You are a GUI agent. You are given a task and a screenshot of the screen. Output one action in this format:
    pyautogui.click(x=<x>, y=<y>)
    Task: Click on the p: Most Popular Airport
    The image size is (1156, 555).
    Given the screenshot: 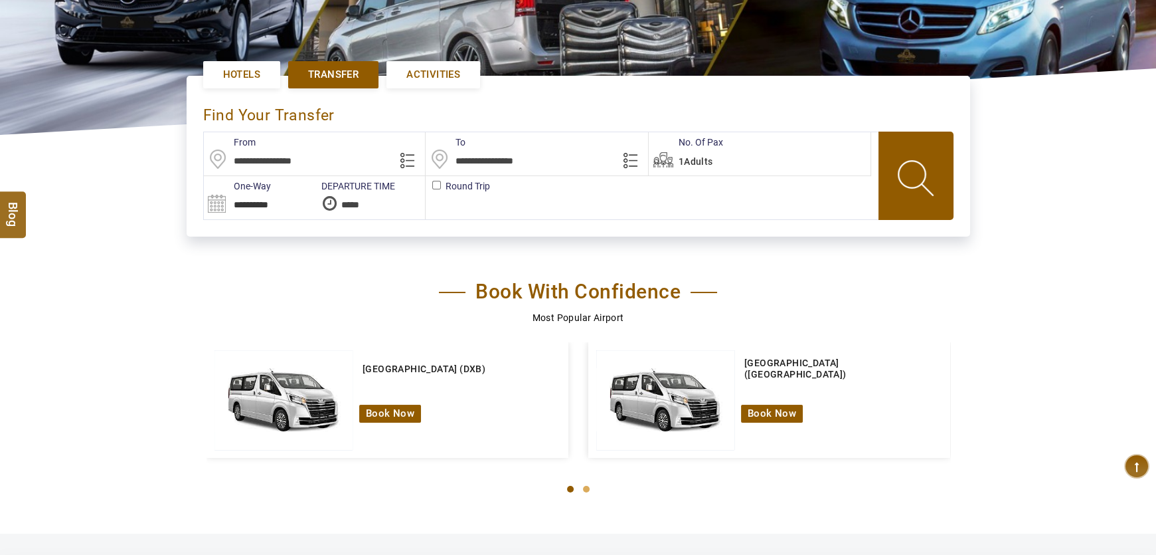 What is the action you would take?
    pyautogui.click(x=578, y=317)
    